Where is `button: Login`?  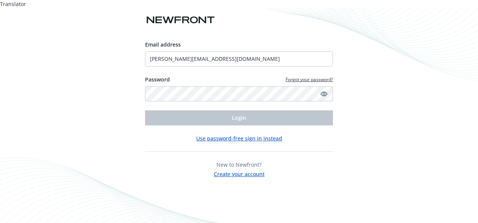
button: Login is located at coordinates (239, 118).